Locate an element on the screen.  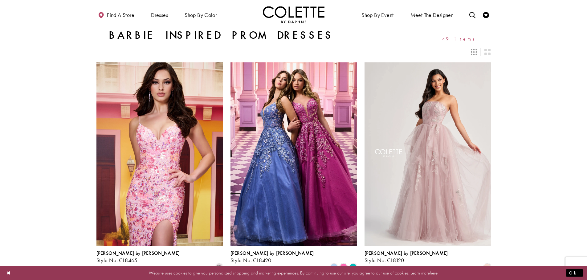
div: Colette by Daphne Style No. CL8420 is located at coordinates (272, 257).